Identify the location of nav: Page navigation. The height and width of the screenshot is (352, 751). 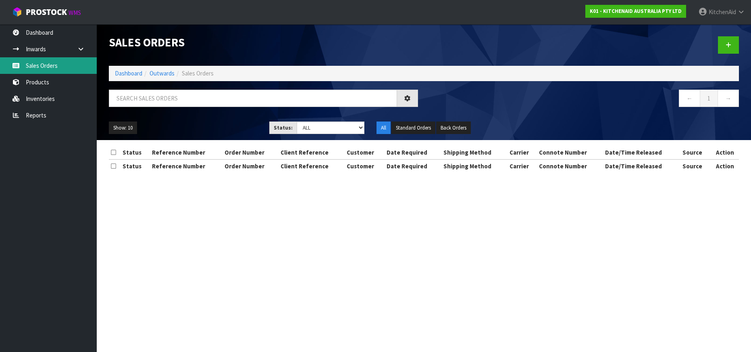
(585, 99).